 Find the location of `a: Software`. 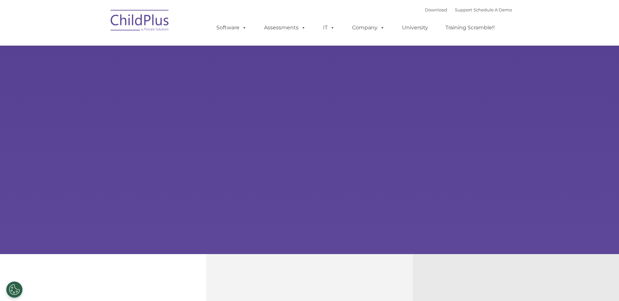

a: Software is located at coordinates (231, 28).